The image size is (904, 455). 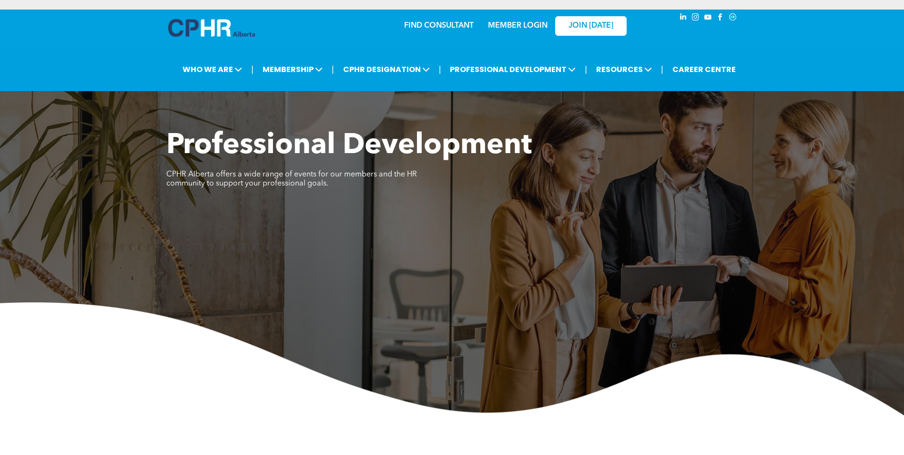 What do you see at coordinates (704, 69) in the screenshot?
I see `a: CAREER CENTRE` at bounding box center [704, 69].